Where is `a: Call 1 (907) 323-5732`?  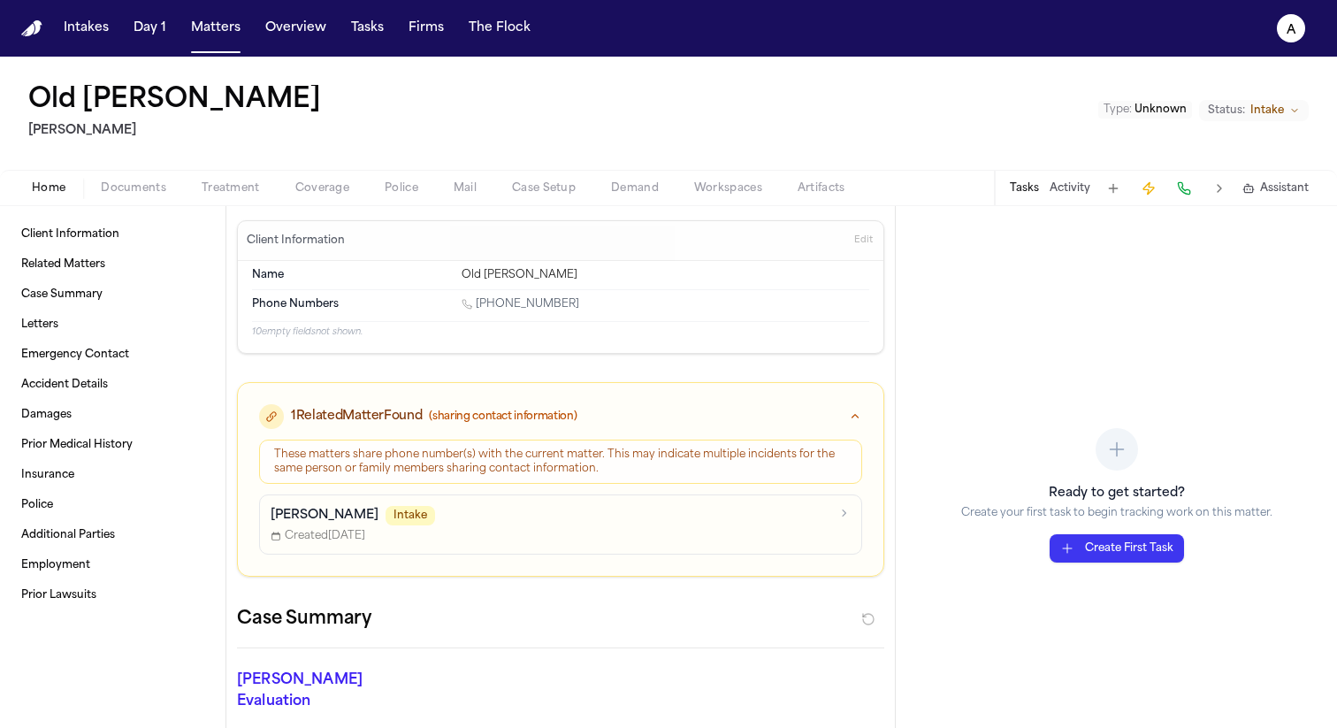
a: Call 1 (907) 323-5732 is located at coordinates (520, 304).